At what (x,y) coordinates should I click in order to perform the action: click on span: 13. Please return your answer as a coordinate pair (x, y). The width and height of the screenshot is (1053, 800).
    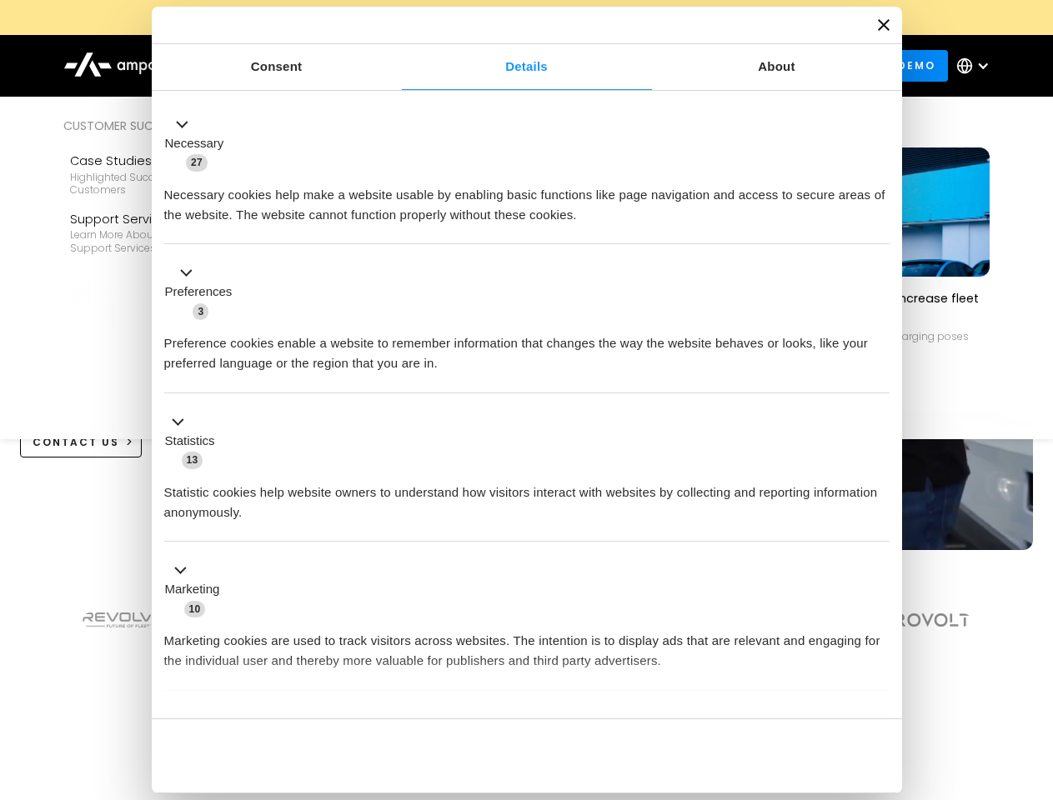
    Looking at the image, I should click on (193, 460).